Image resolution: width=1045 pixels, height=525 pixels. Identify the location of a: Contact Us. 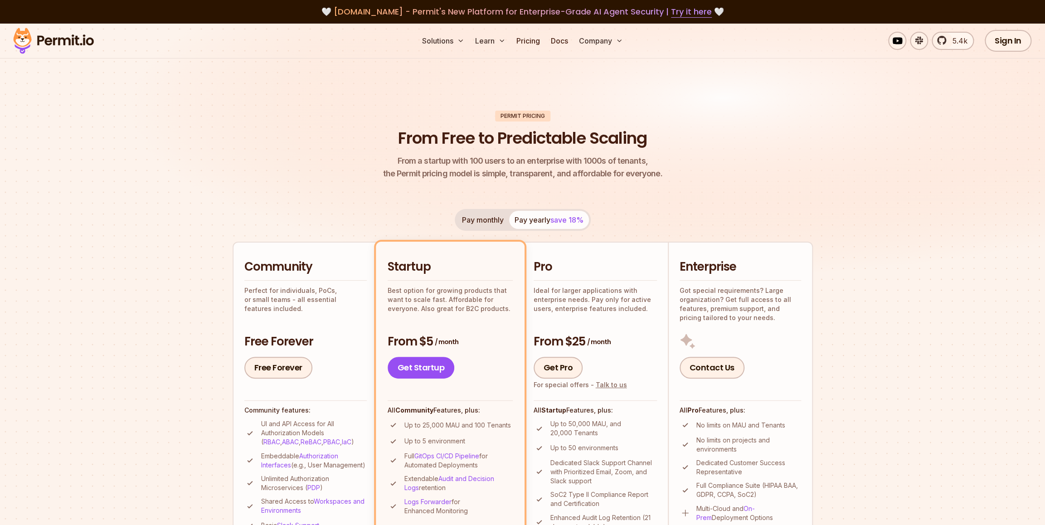
(711, 368).